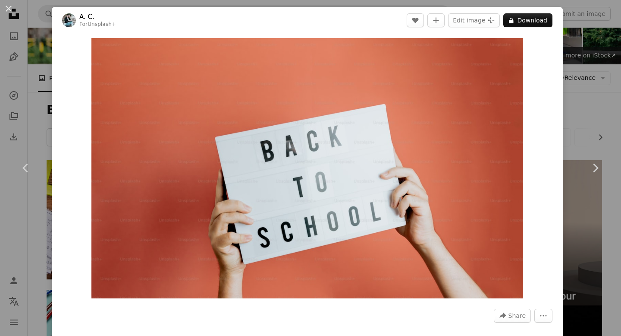  Describe the element at coordinates (436, 20) in the screenshot. I see `button: Add to Collection` at that location.